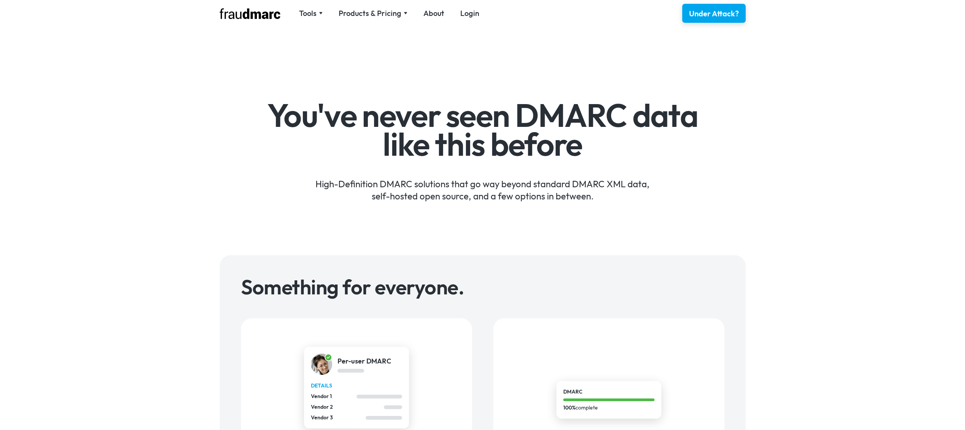  Describe the element at coordinates (433, 13) in the screenshot. I see `a: About` at that location.